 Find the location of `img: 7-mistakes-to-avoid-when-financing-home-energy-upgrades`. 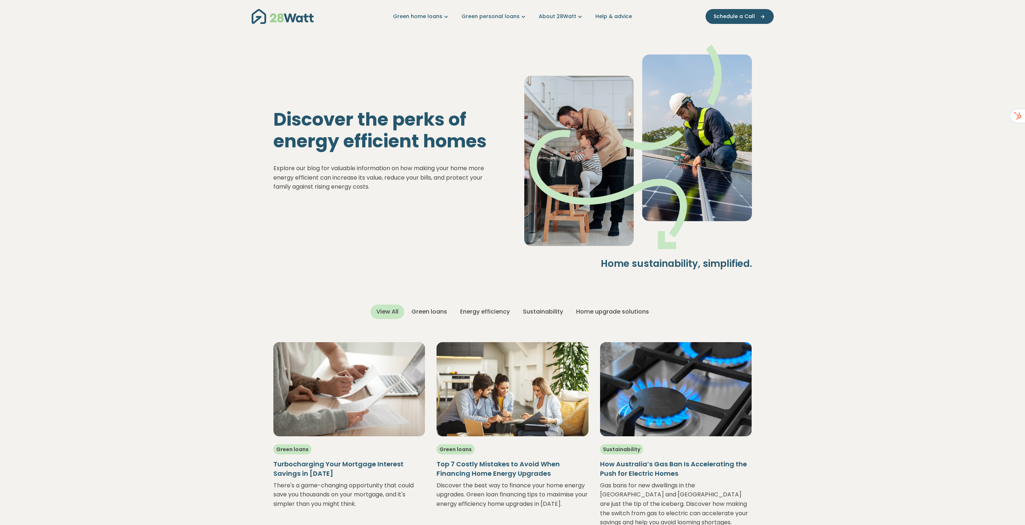

img: 7-mistakes-to-avoid-when-financing-home-energy-upgrades is located at coordinates (512, 390).